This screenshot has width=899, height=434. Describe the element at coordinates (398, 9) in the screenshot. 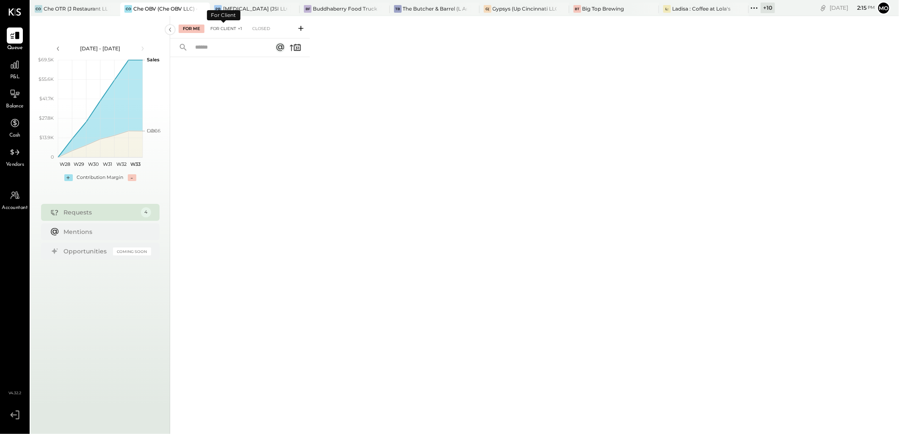

I see `div: TB` at that location.